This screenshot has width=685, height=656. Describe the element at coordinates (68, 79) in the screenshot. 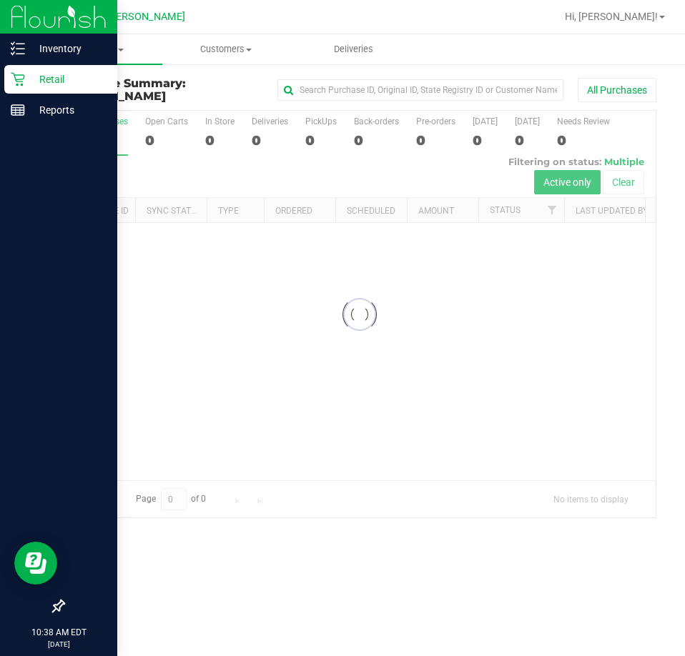

I see `p: Retail` at that location.